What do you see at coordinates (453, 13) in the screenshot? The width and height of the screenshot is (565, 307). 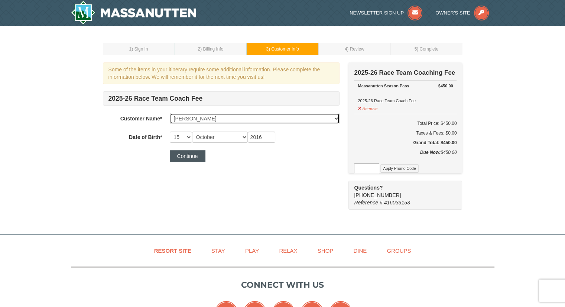 I see `span: Owner's Site` at bounding box center [453, 13].